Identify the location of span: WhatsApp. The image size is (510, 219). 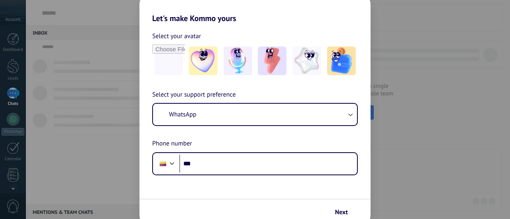
(182, 115).